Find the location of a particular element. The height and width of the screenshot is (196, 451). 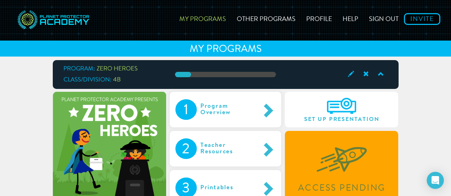

span: Set Up Presentation is located at coordinates (341, 120).